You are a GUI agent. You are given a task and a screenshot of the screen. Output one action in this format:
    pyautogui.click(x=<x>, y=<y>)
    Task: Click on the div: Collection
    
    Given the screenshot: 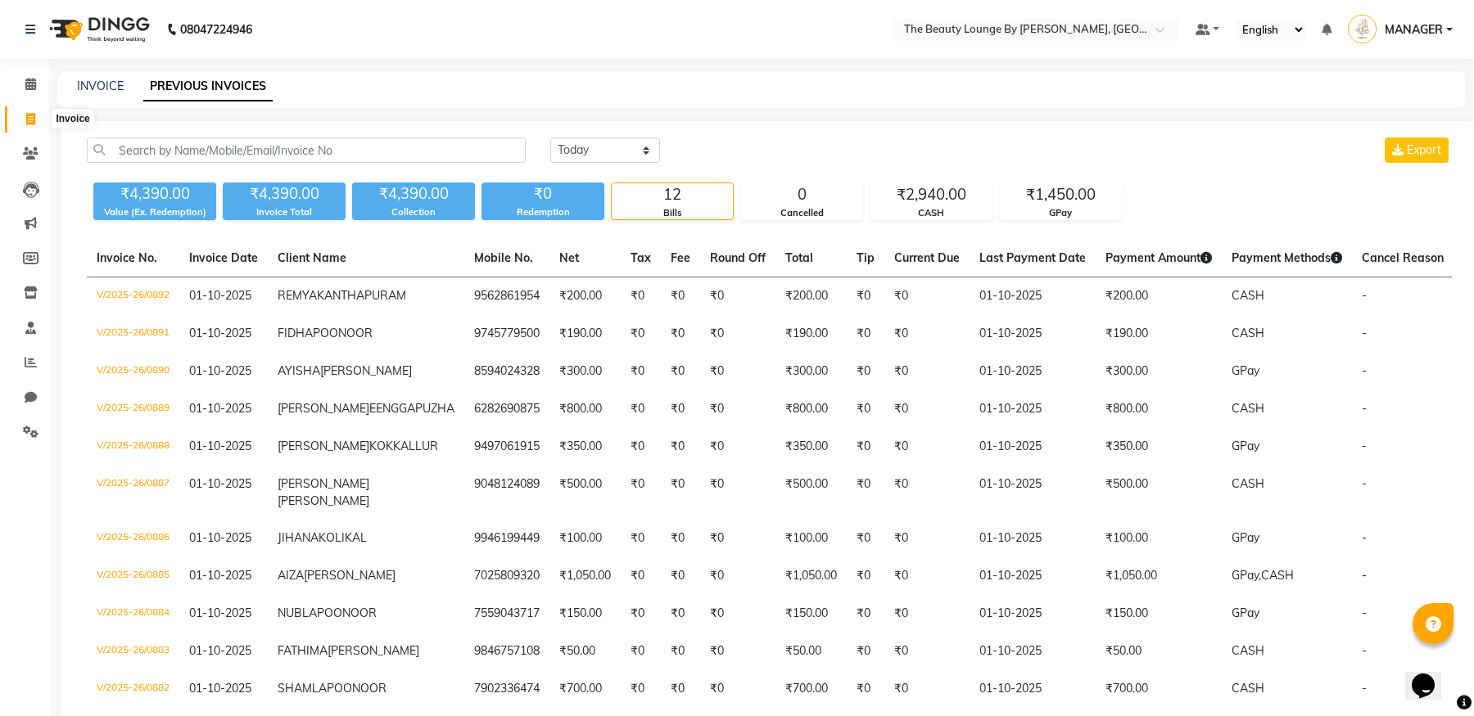 What is the action you would take?
    pyautogui.click(x=413, y=212)
    